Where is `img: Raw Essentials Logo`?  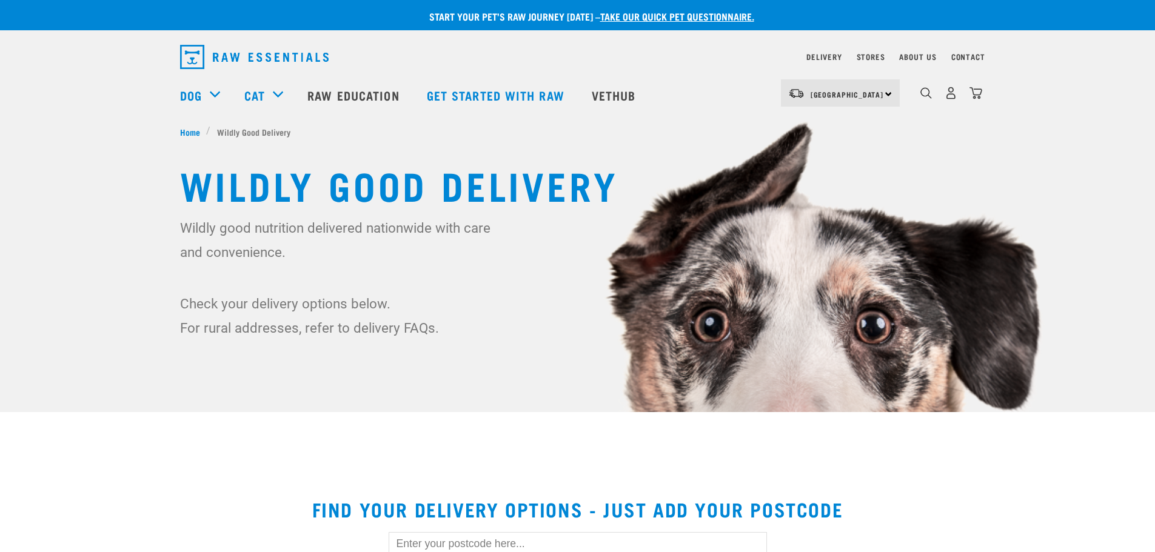 img: Raw Essentials Logo is located at coordinates (254, 57).